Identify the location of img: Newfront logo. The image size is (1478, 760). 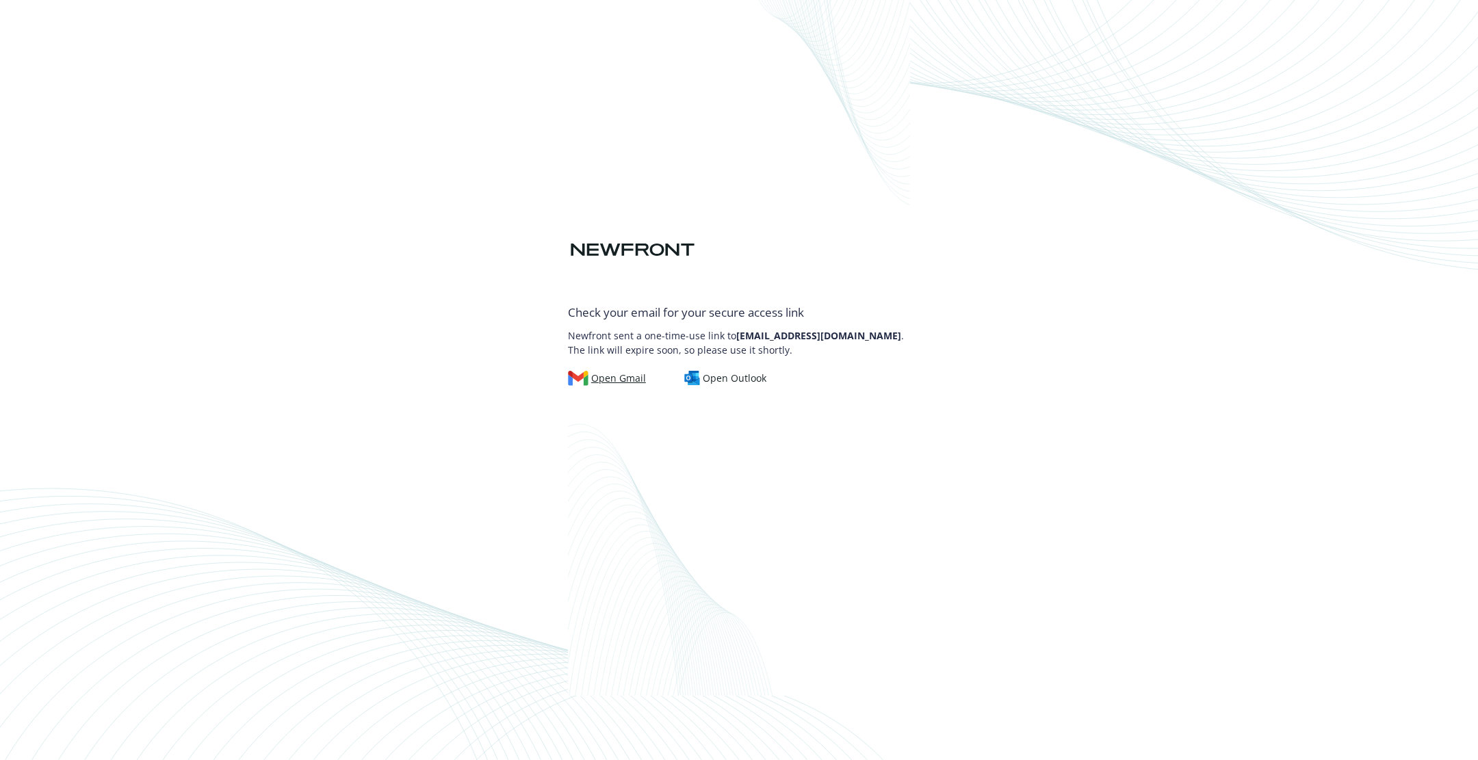
(632, 250).